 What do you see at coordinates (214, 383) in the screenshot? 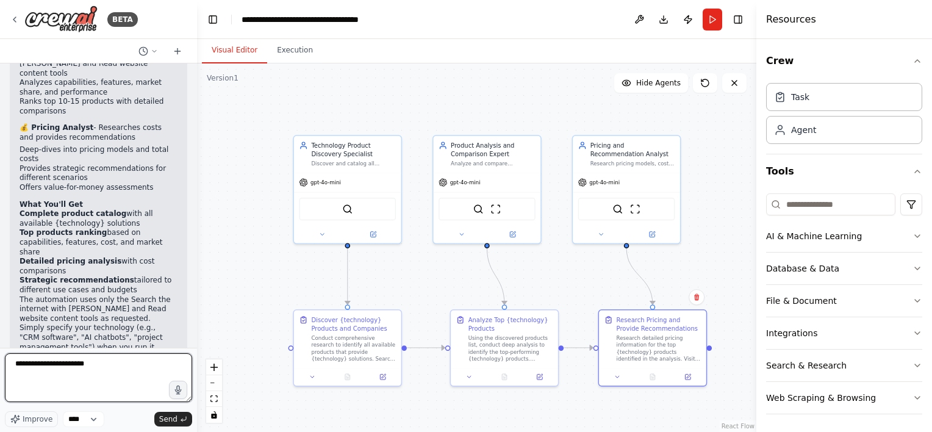
I see `button: zoom out` at bounding box center [214, 383].